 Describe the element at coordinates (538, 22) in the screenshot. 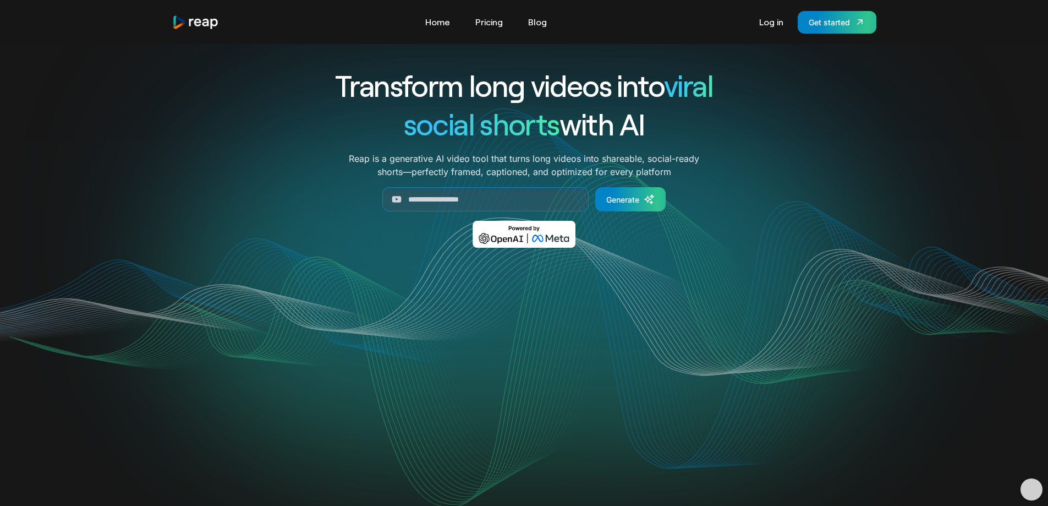

I see `a: Blog` at that location.